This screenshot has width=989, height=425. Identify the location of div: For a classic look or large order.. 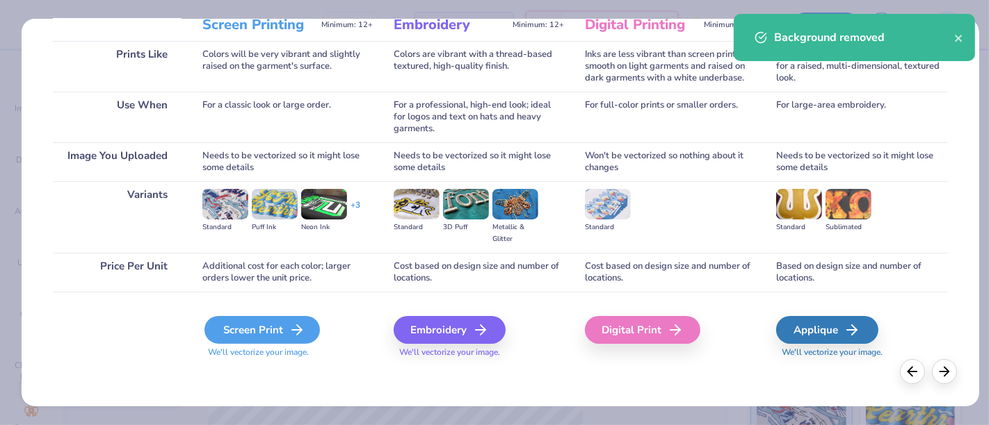
(287, 117).